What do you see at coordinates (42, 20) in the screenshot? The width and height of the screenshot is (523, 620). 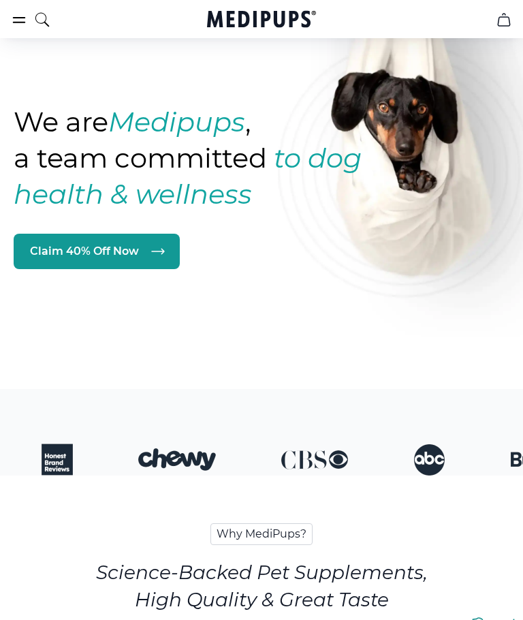 I see `button: search` at bounding box center [42, 20].